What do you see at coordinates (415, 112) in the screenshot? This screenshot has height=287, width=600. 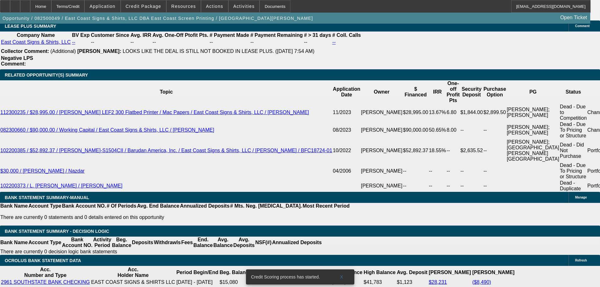 I see `td: $28,995.00` at bounding box center [415, 112].